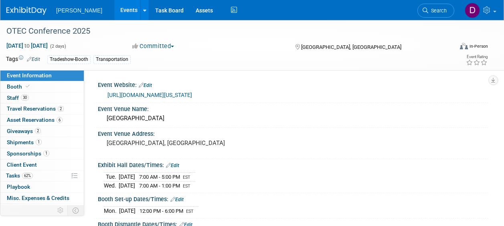 Image resolution: width=504 pixels, height=226 pixels. I want to click on a: Search, so click(436, 10).